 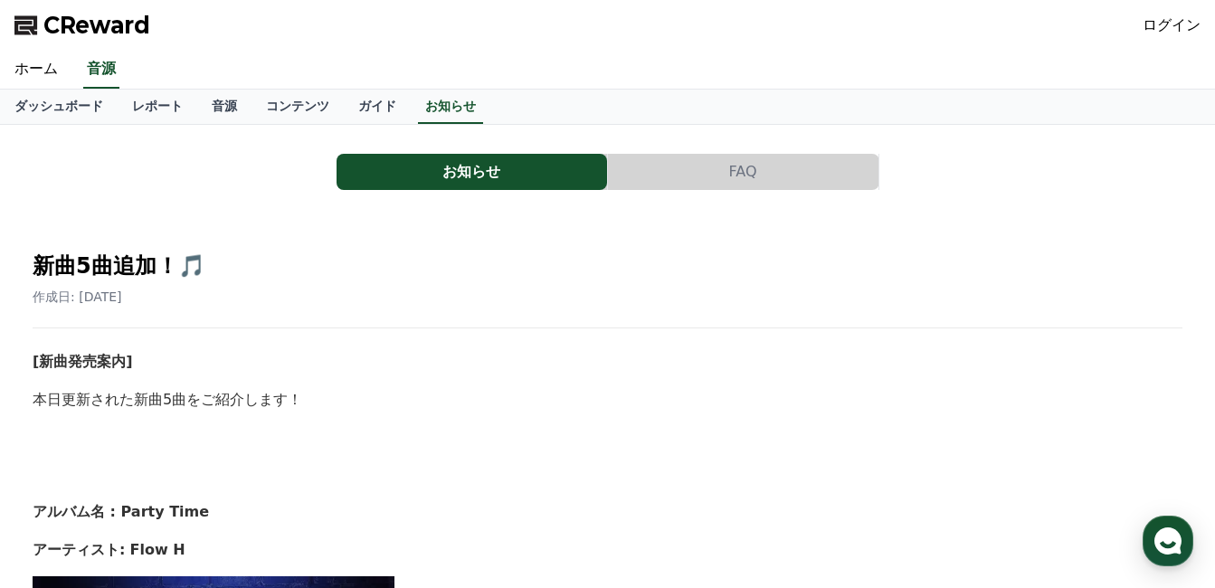 I want to click on a: FAQ, so click(x=744, y=172).